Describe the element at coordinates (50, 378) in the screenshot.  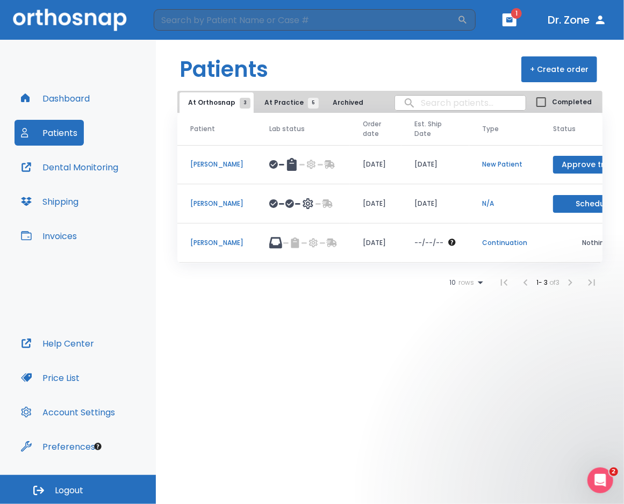
I see `a: Price List` at that location.